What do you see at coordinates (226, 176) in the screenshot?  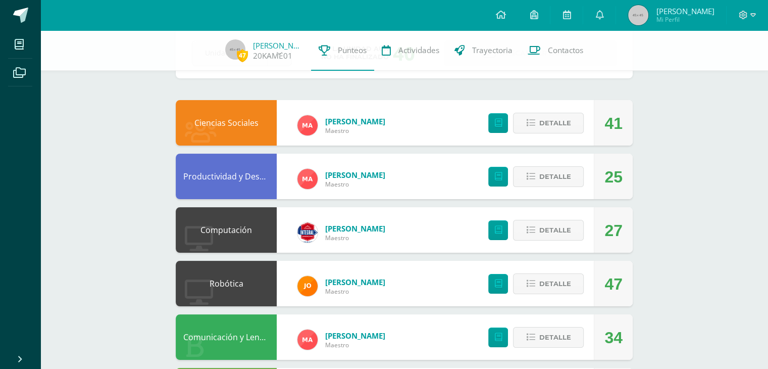 I see `div: Productividad y Desarrollo` at bounding box center [226, 176].